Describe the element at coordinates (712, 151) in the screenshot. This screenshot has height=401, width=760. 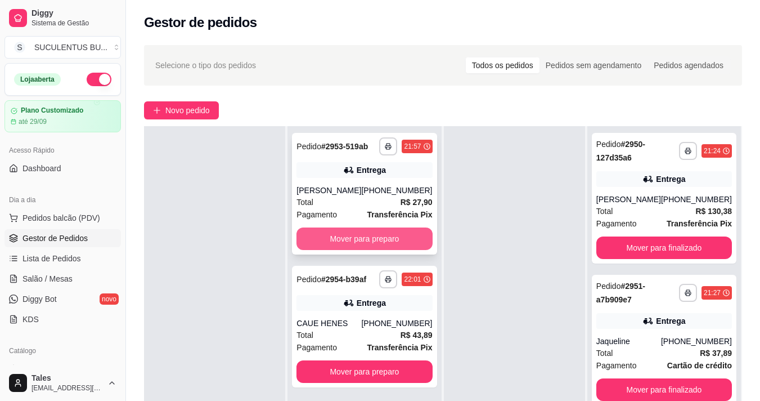
I see `div: 21:24` at that location.